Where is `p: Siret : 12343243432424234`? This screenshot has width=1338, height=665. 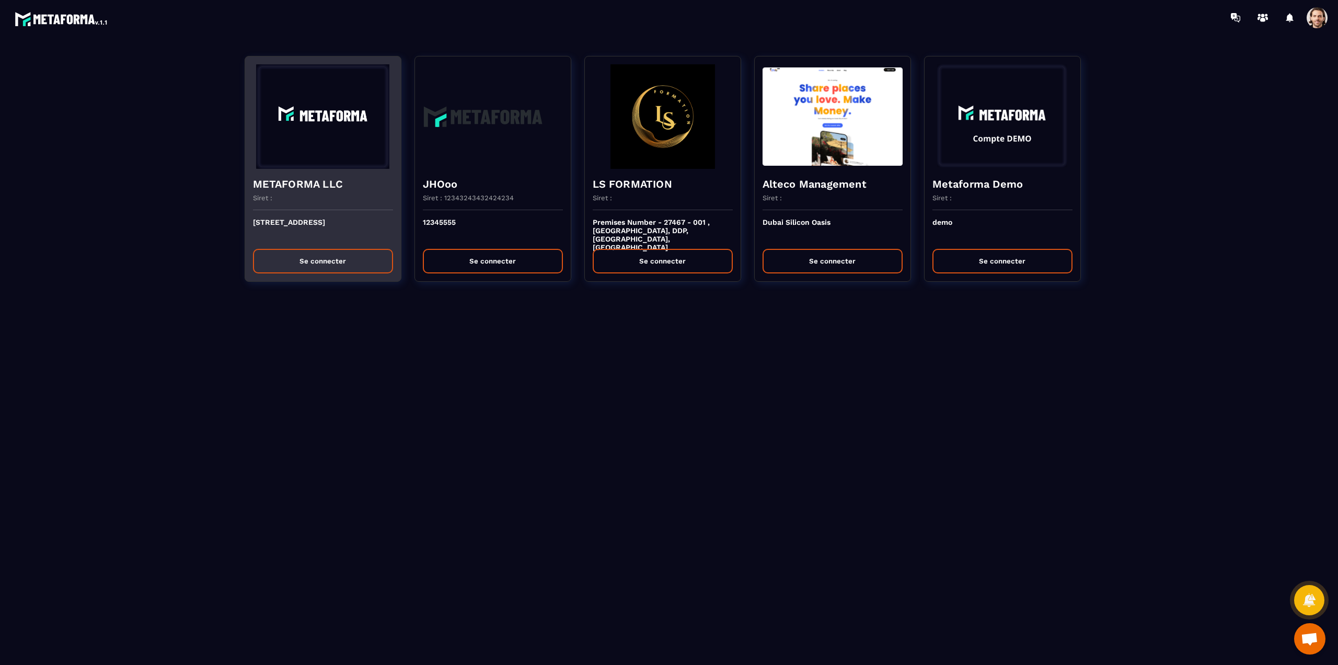
p: Siret : 12343243432424234 is located at coordinates (468, 198).